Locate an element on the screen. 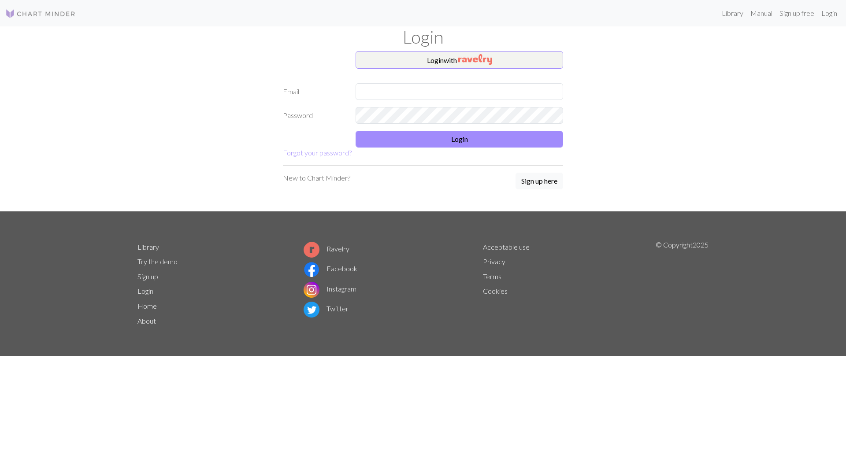  a: Forgot your password? is located at coordinates (317, 152).